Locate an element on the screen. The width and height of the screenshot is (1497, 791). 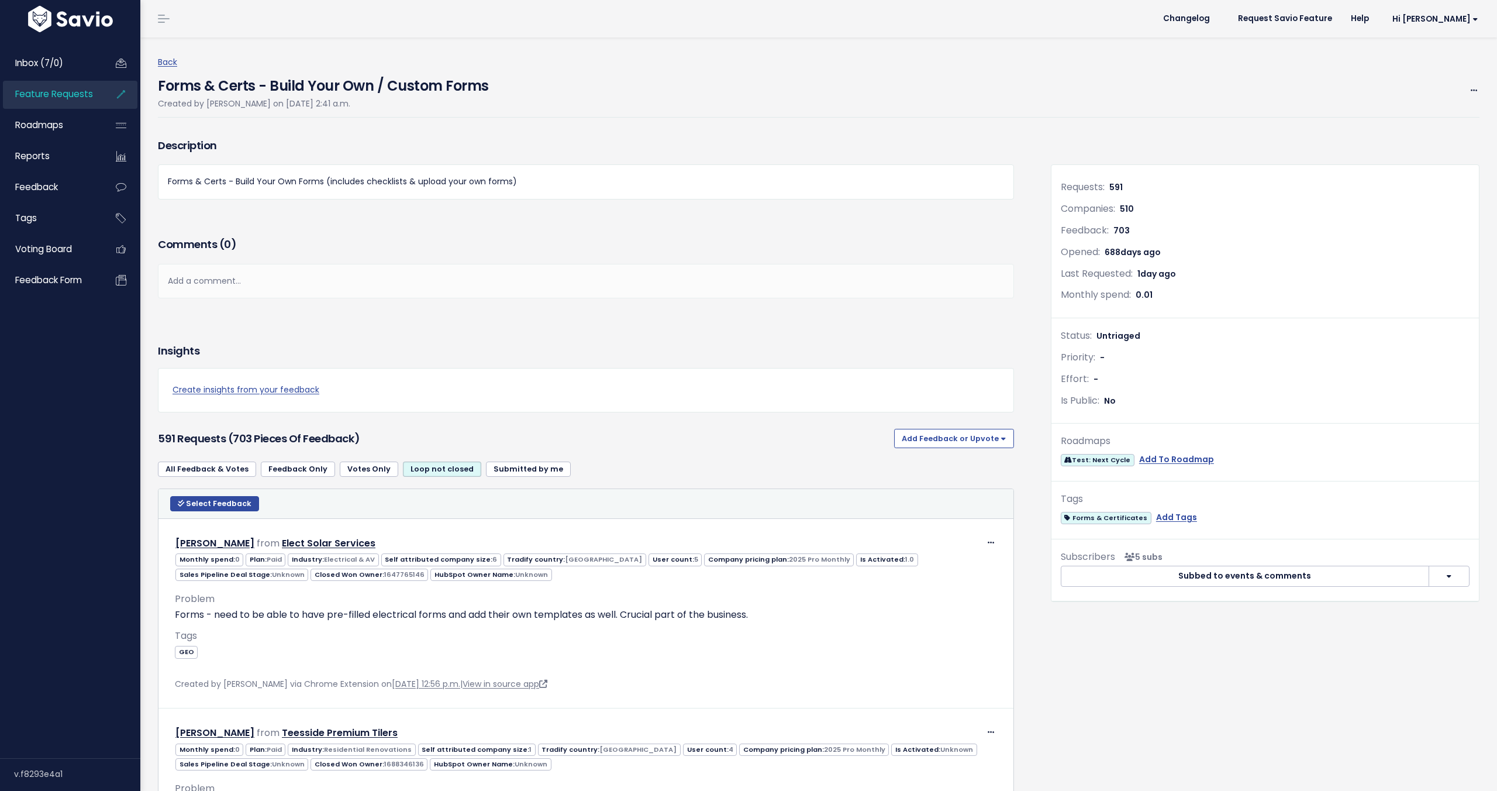
a: Feedback Only is located at coordinates (298, 469).